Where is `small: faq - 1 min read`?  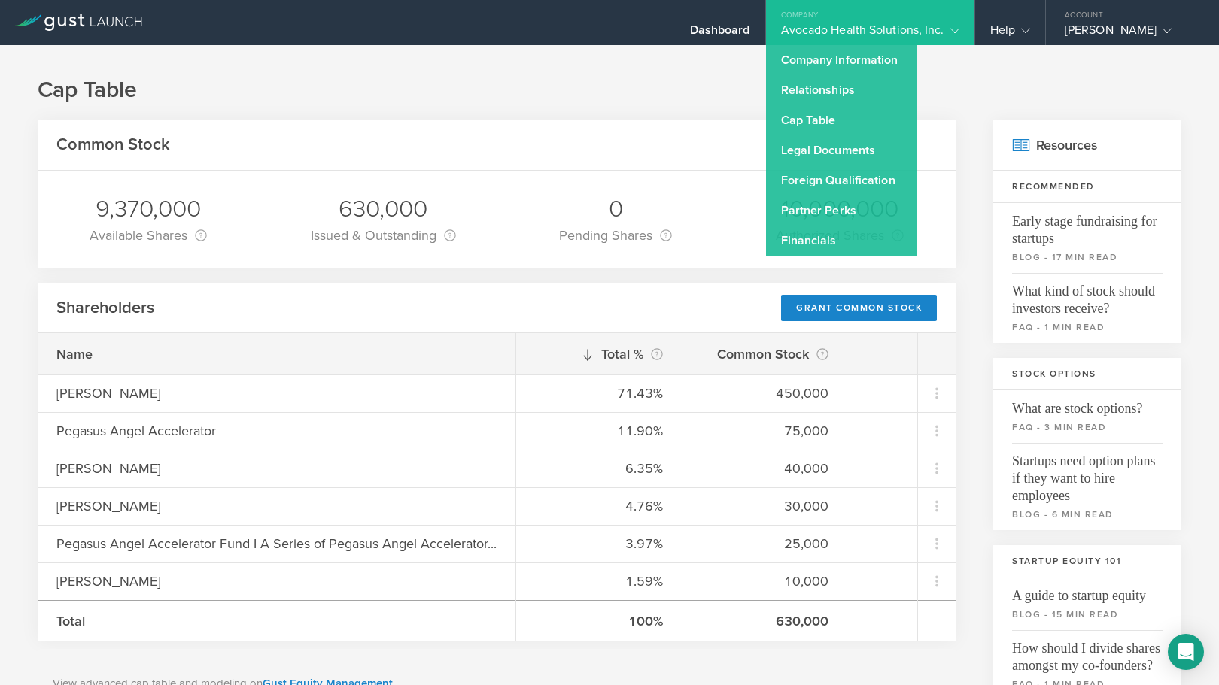
small: faq - 1 min read is located at coordinates (1087, 327).